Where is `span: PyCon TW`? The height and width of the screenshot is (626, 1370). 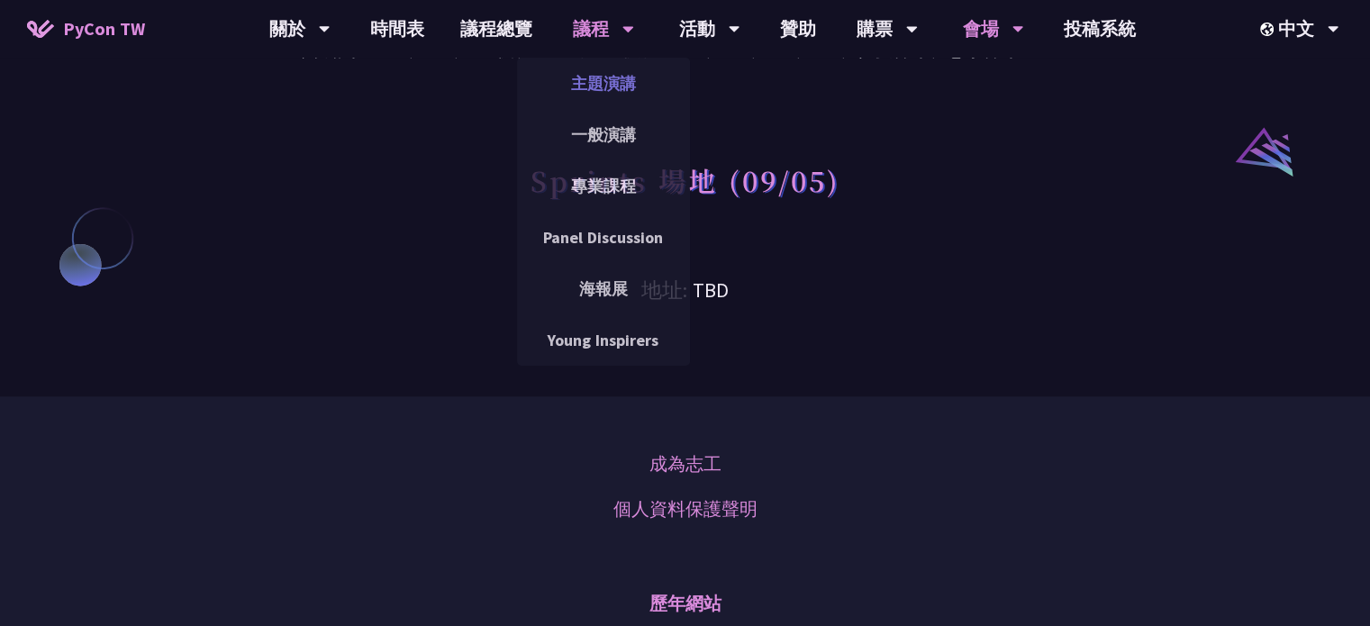 span: PyCon TW is located at coordinates (104, 29).